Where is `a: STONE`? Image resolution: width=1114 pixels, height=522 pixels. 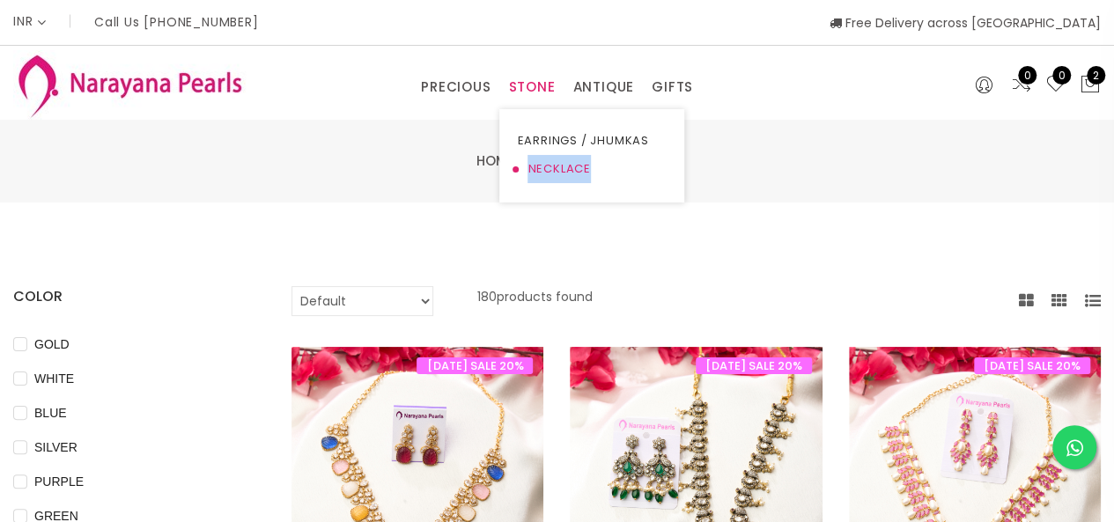
a: STONE is located at coordinates (531, 87).